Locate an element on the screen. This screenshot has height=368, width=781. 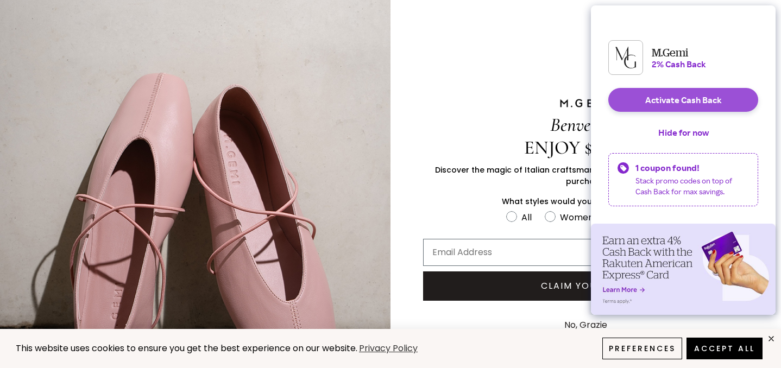
span: Benvenuta is located at coordinates (585, 125).